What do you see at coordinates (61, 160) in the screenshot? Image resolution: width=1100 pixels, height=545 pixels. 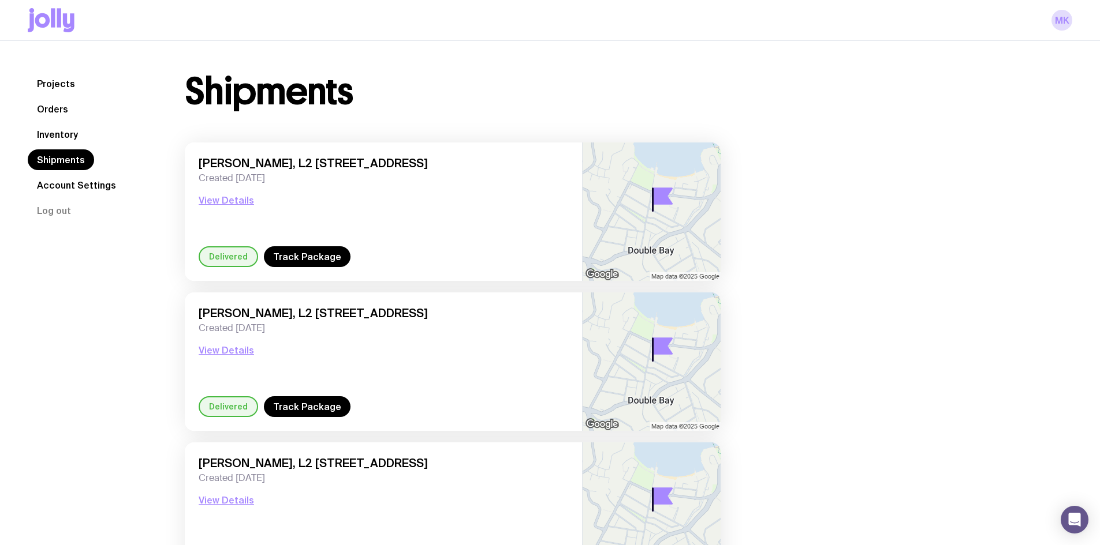 I see `a: Shipments` at bounding box center [61, 160].